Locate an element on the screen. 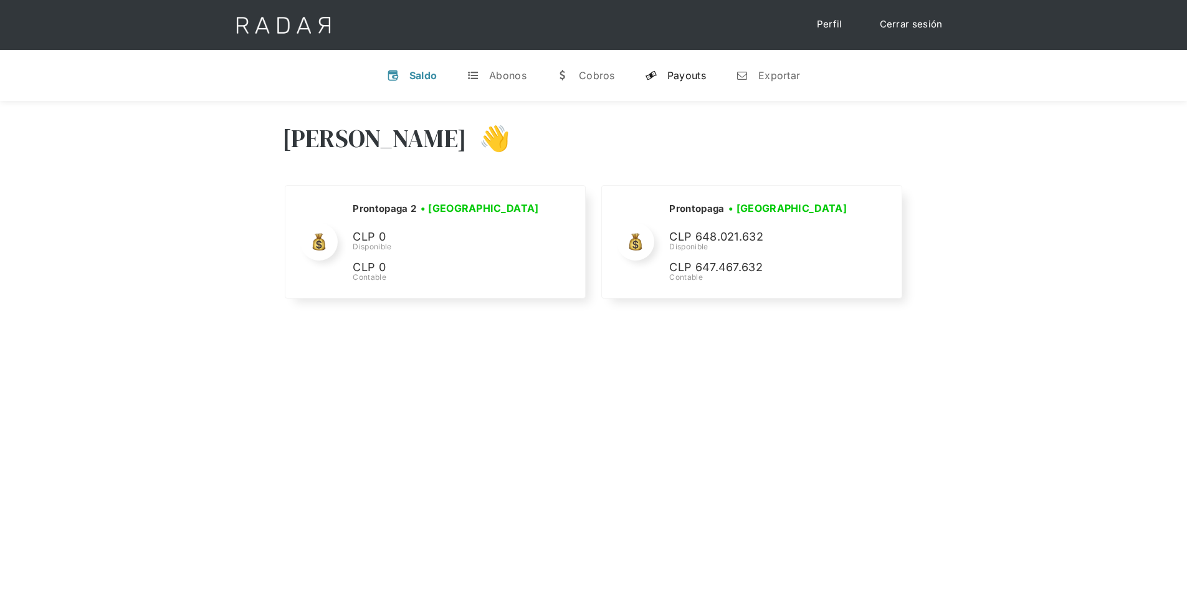 The height and width of the screenshot is (589, 1187). div: Payouts is located at coordinates (687, 75).